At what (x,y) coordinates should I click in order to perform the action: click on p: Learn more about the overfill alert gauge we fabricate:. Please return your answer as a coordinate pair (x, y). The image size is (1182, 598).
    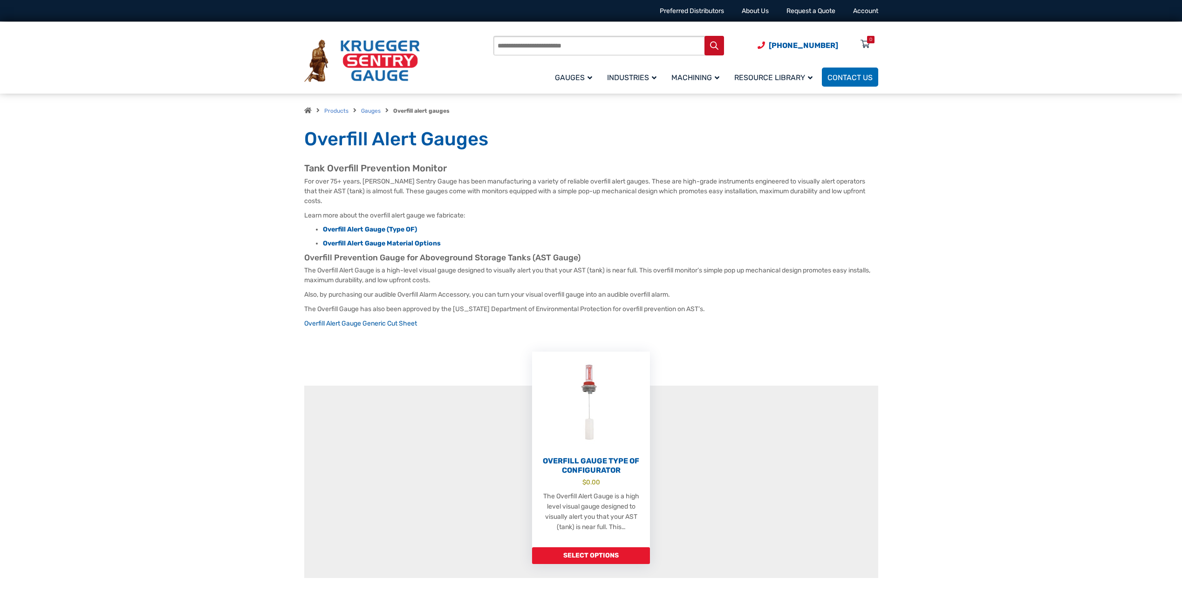
    Looking at the image, I should click on (591, 215).